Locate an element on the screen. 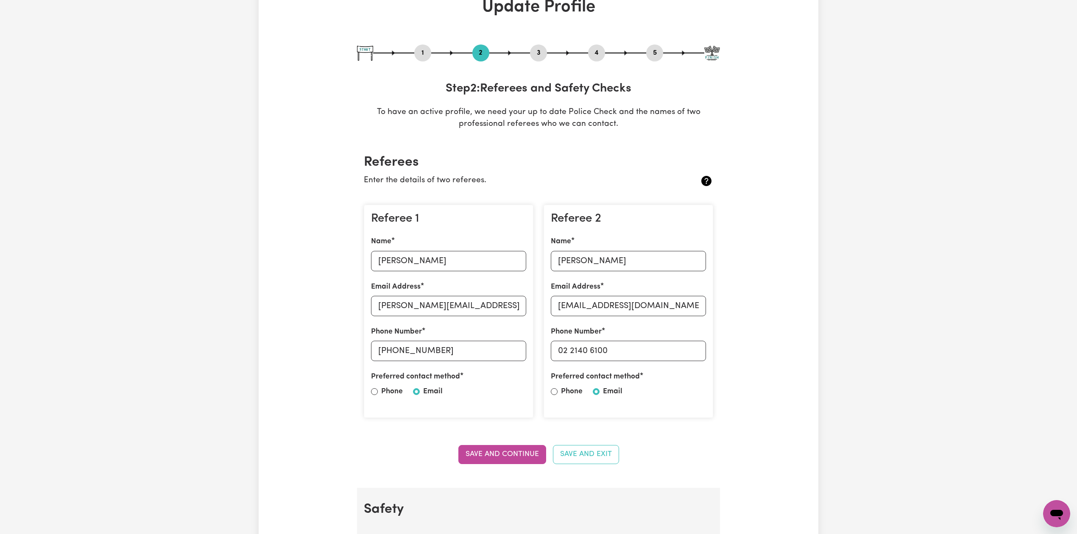 The image size is (1077, 534). button: Save and Exit is located at coordinates (586, 454).